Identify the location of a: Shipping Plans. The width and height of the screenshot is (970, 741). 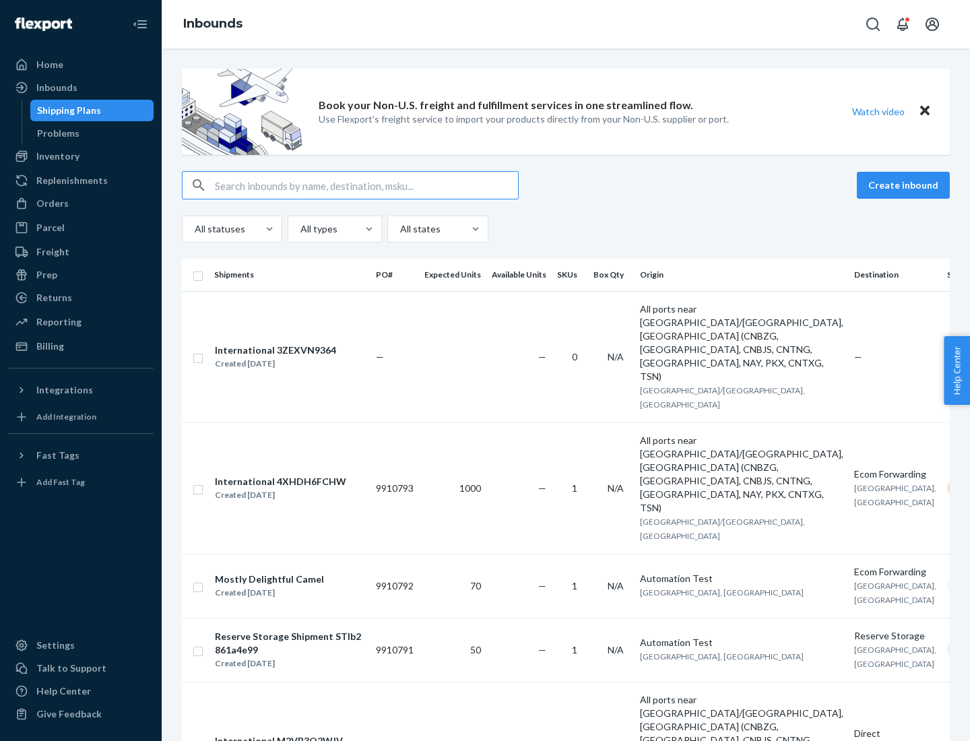
(92, 110).